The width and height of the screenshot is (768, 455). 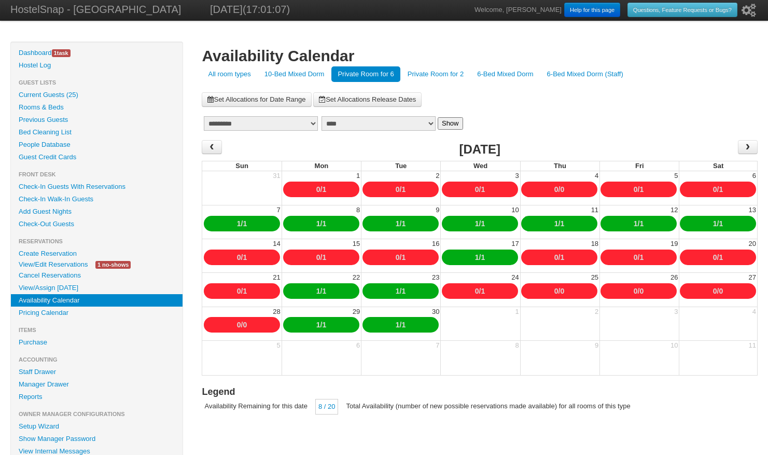 What do you see at coordinates (276, 244) in the screenshot?
I see `div: 14` at bounding box center [276, 244].